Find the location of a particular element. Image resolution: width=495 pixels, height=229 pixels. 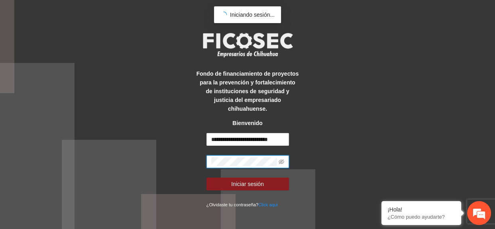

img: logo is located at coordinates (248, 45).